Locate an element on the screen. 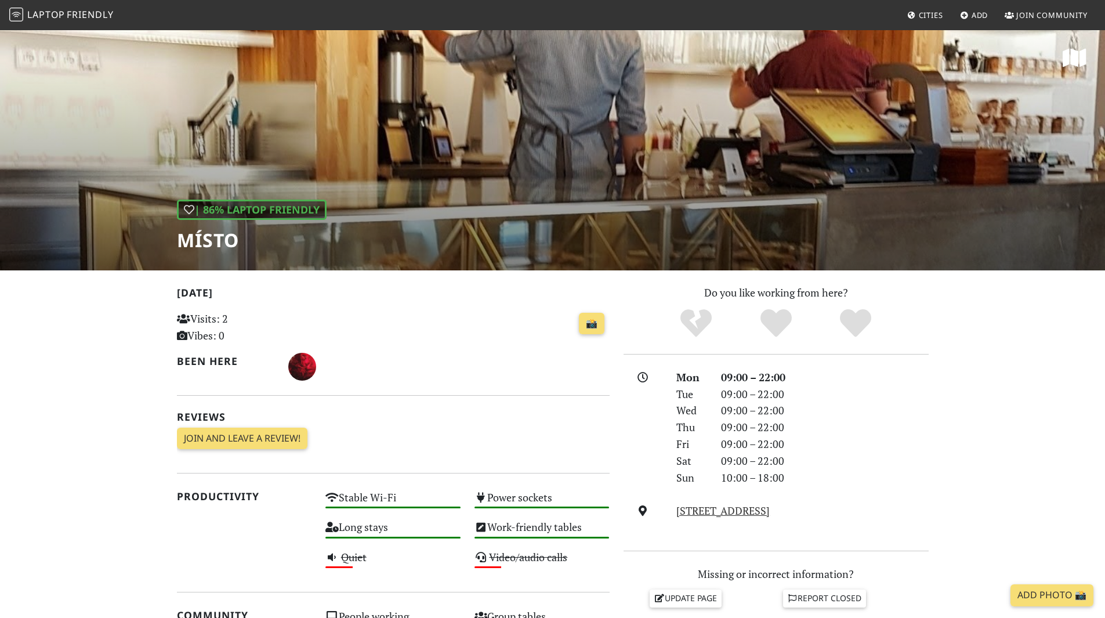 The image size is (1105, 618). div: Power sockets is located at coordinates (542, 502).